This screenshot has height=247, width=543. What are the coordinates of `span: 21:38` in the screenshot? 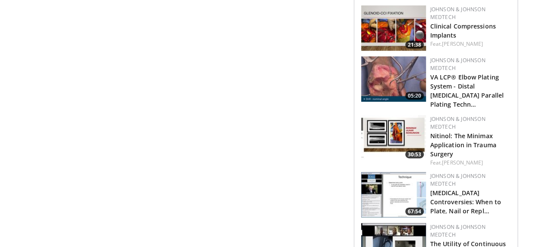 It's located at (414, 45).